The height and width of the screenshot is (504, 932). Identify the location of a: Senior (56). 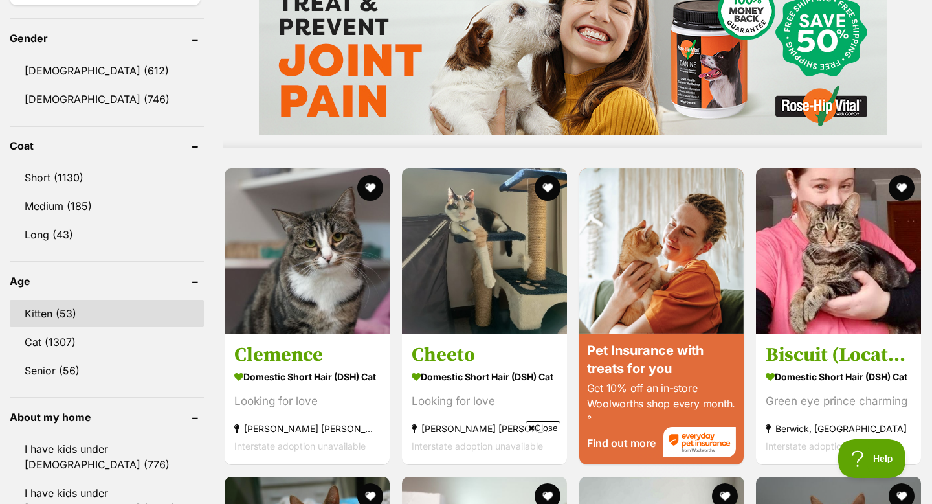
(107, 370).